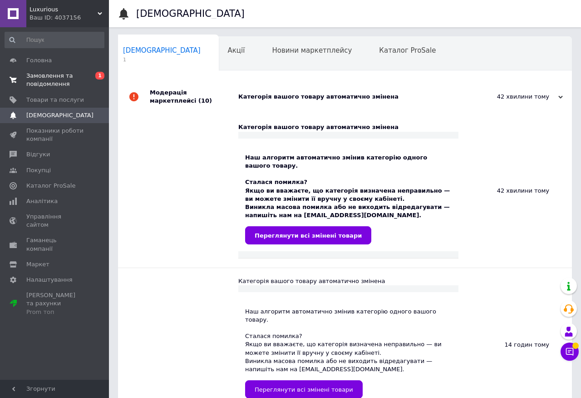  I want to click on span: Акції, so click(236, 50).